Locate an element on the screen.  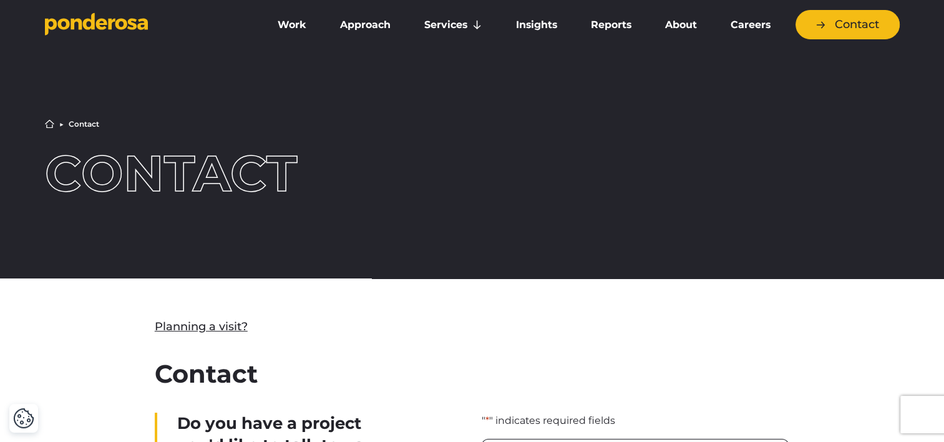
img: Revisit consent button is located at coordinates (24, 418).